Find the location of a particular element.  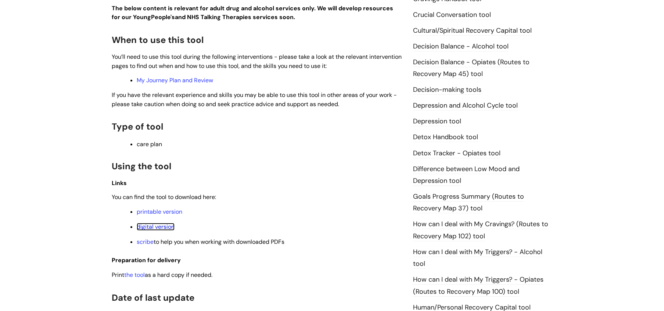

a: Detox Handbook tool is located at coordinates (445, 137).